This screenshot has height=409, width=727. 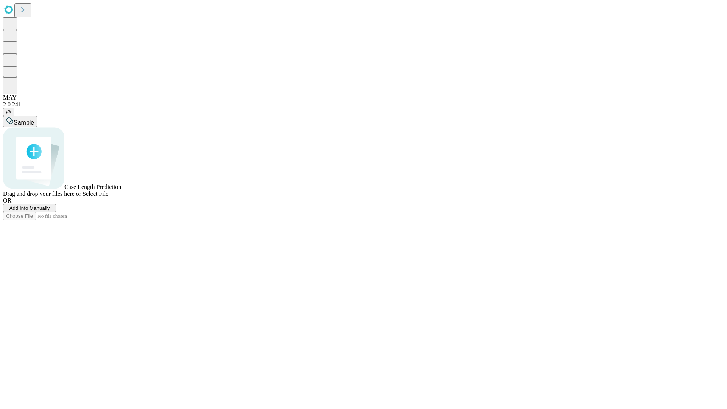 What do you see at coordinates (20, 122) in the screenshot?
I see `button: Sample` at bounding box center [20, 122].